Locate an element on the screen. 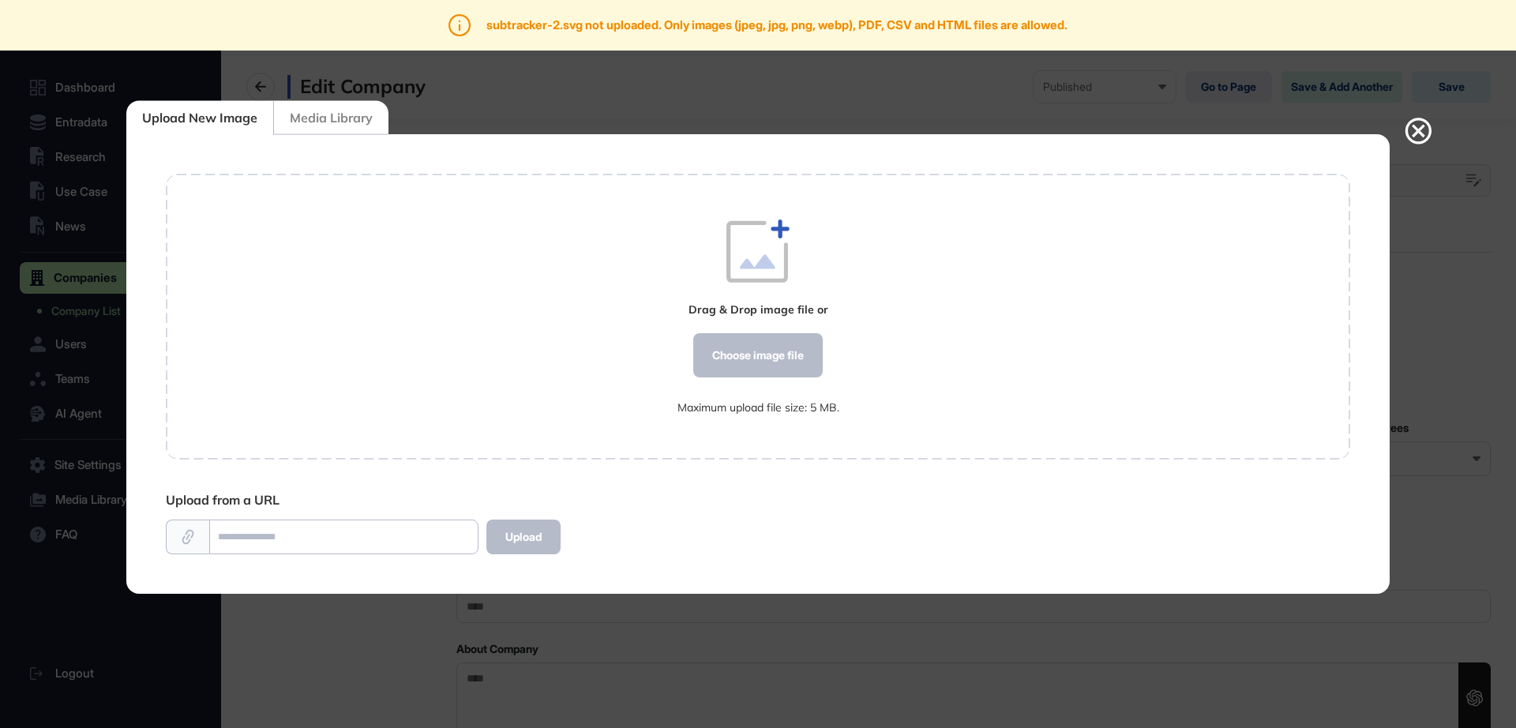 This screenshot has width=1516, height=728. div: Maximum upload file size: 5 MB. is located at coordinates (758, 407).